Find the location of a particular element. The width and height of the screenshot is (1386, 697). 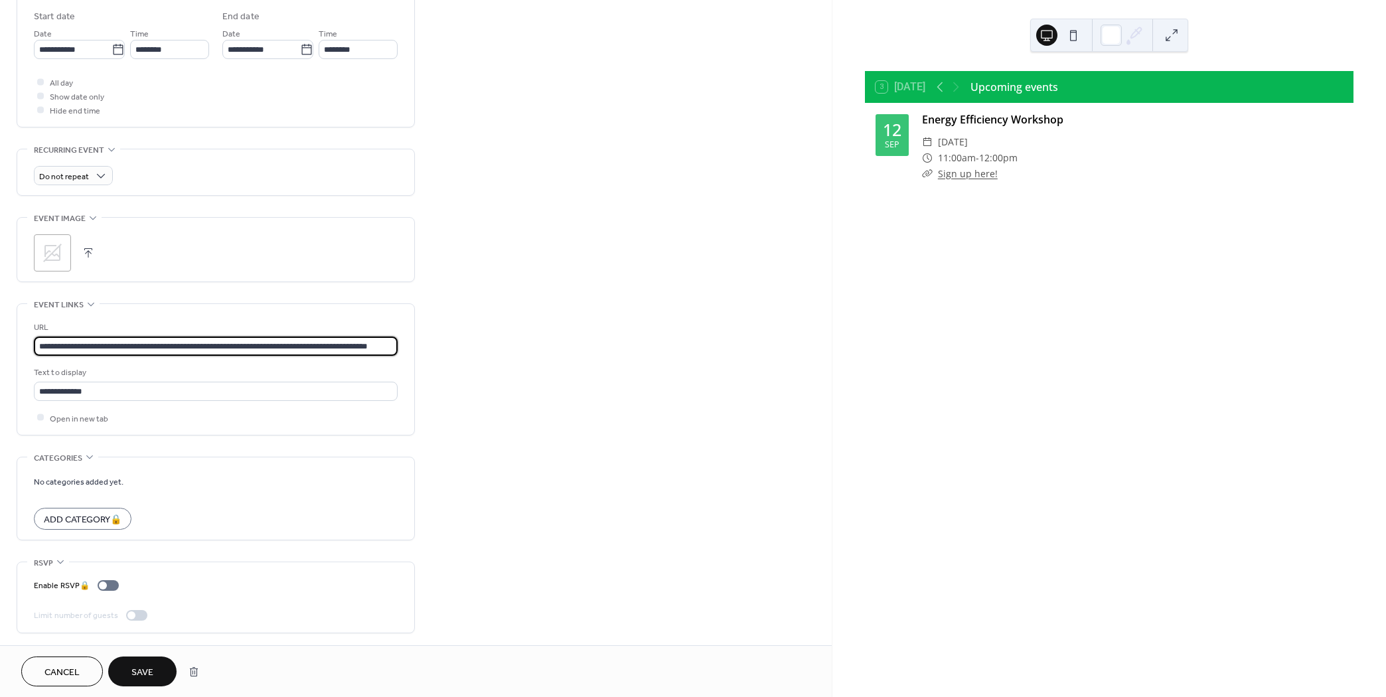

div: Limit number of guests is located at coordinates (76, 615).